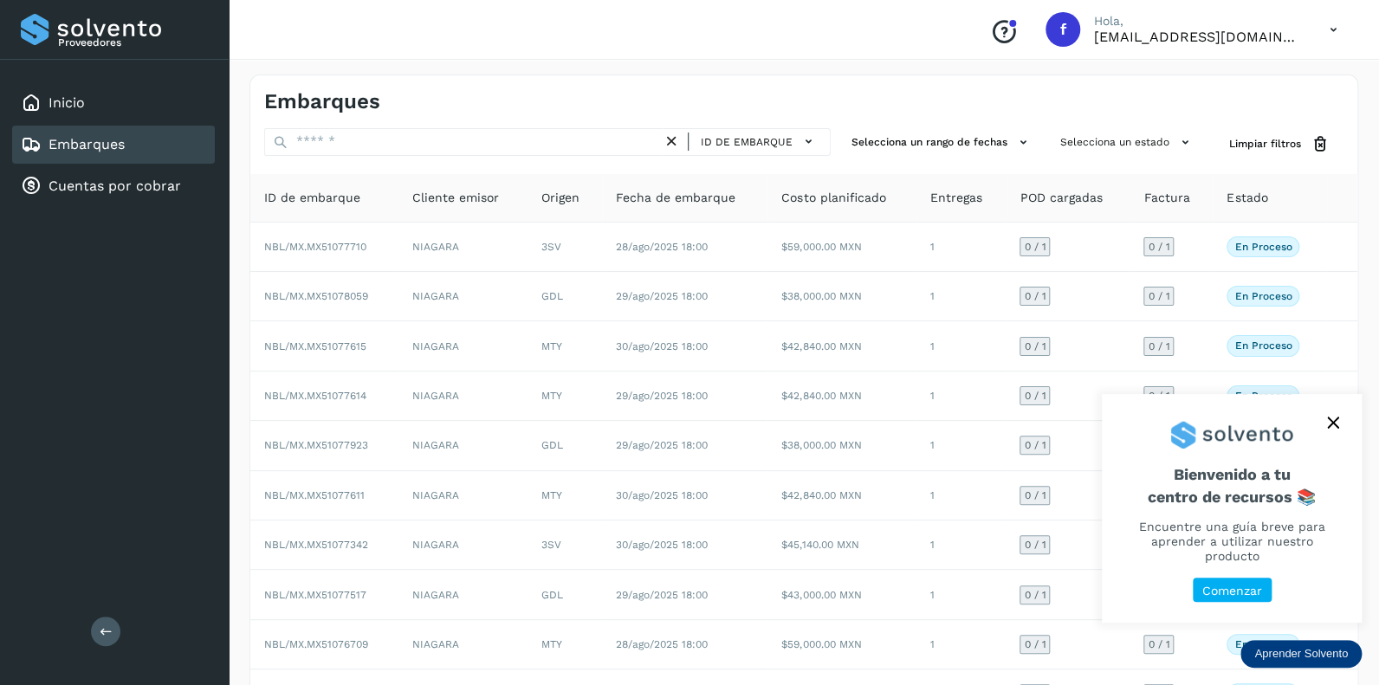 Image resolution: width=1379 pixels, height=685 pixels. What do you see at coordinates (759, 141) in the screenshot?
I see `button: ID de embarque` at bounding box center [759, 141].